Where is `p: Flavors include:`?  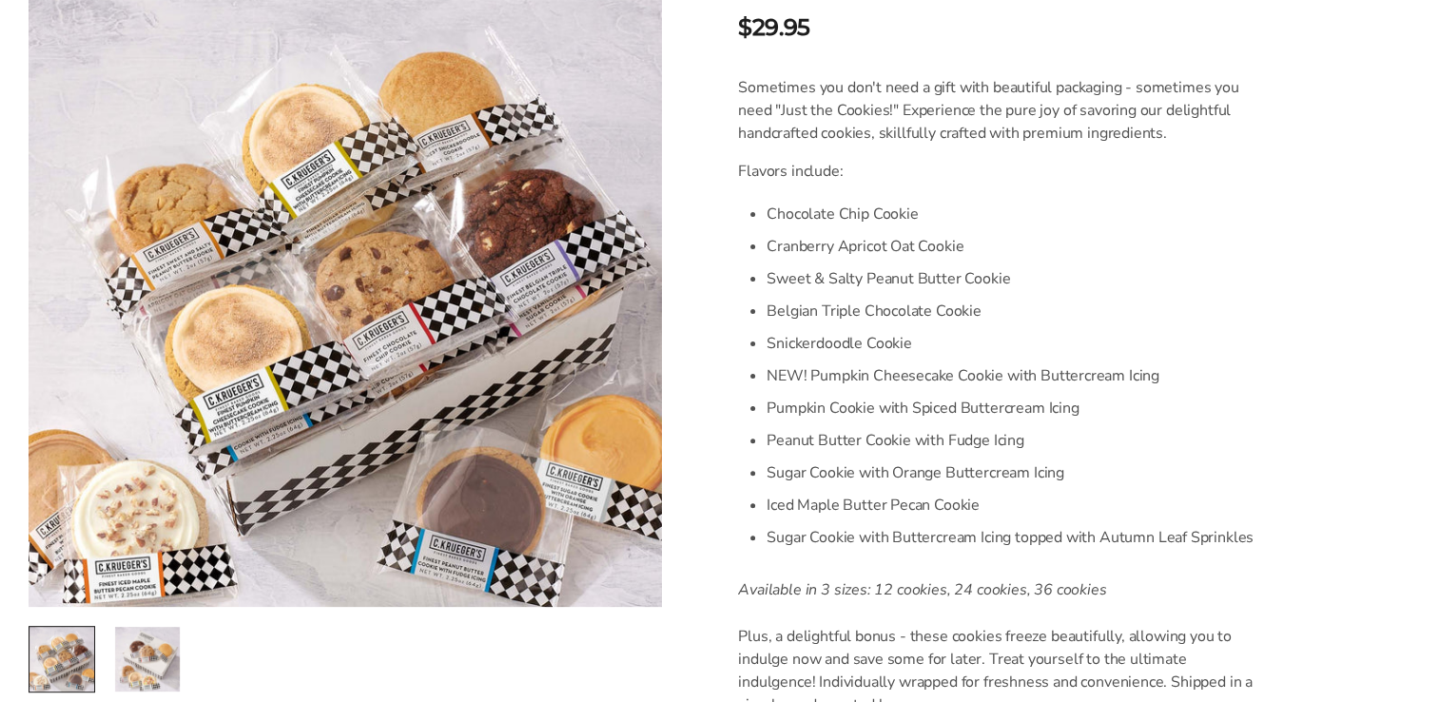 p: Flavors include: is located at coordinates (998, 171).